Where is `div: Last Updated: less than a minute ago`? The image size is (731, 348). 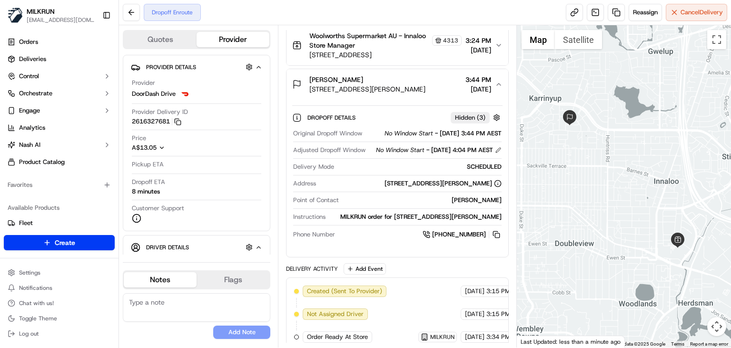 div: Last Updated: less than a minute ago is located at coordinates (571, 341).